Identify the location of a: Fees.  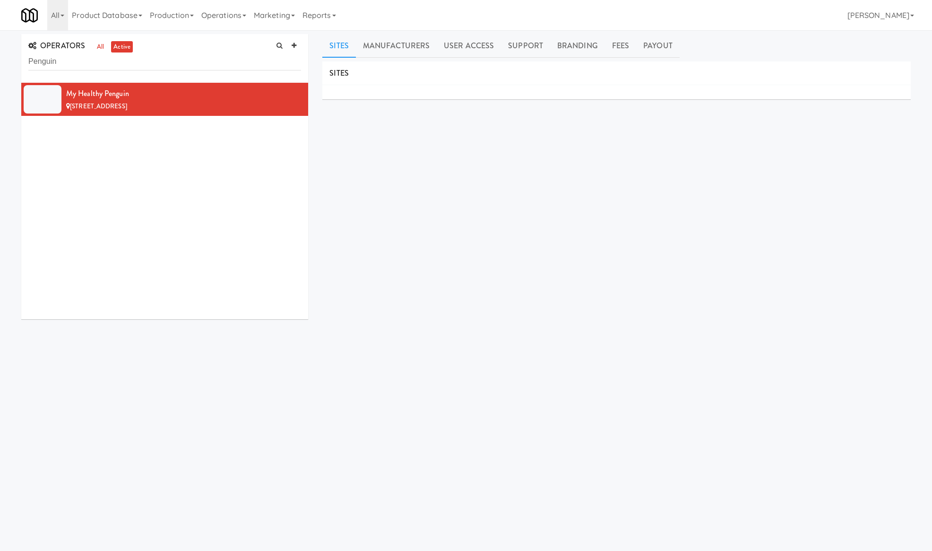
(620, 46).